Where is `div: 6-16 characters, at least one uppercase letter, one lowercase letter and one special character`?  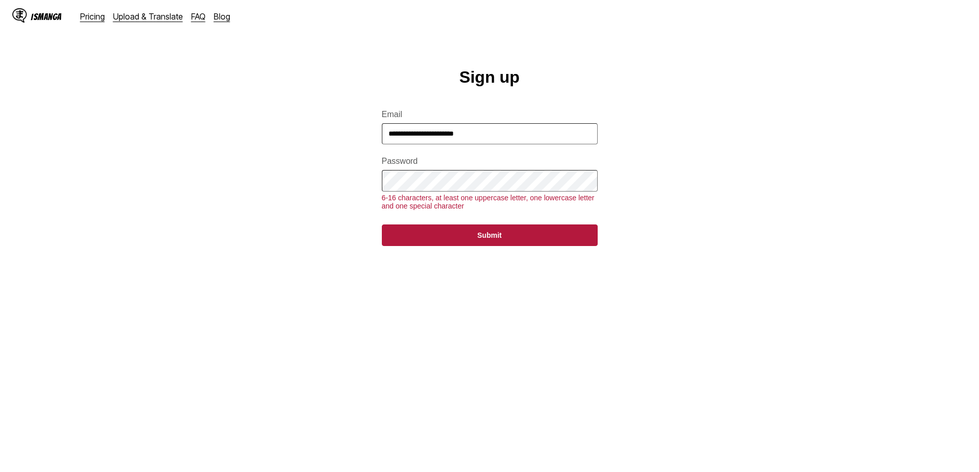 div: 6-16 characters, at least one uppercase letter, one lowercase letter and one special character is located at coordinates (490, 202).